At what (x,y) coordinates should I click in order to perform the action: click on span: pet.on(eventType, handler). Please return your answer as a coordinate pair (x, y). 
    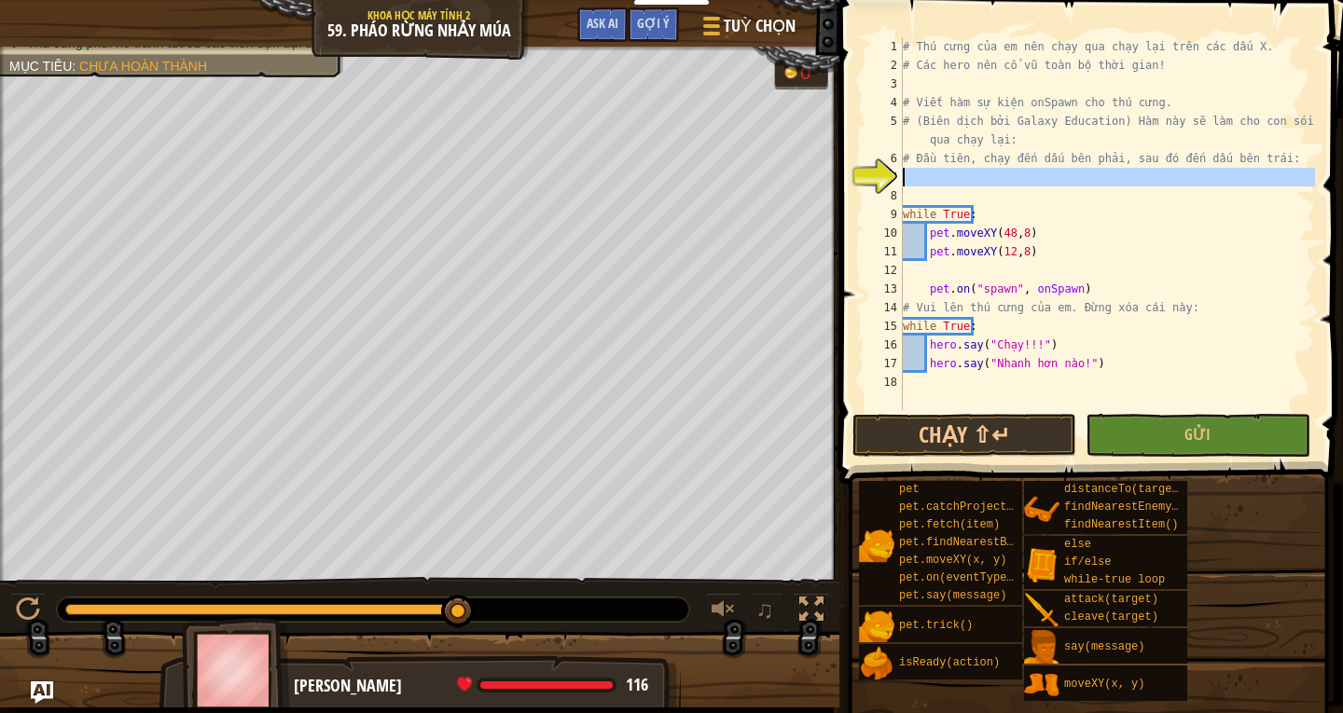
    Looking at the image, I should click on (986, 578).